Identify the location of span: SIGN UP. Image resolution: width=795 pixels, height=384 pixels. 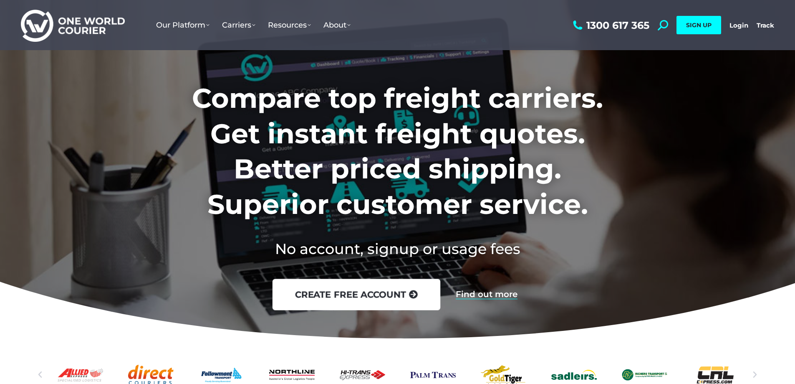
(699, 25).